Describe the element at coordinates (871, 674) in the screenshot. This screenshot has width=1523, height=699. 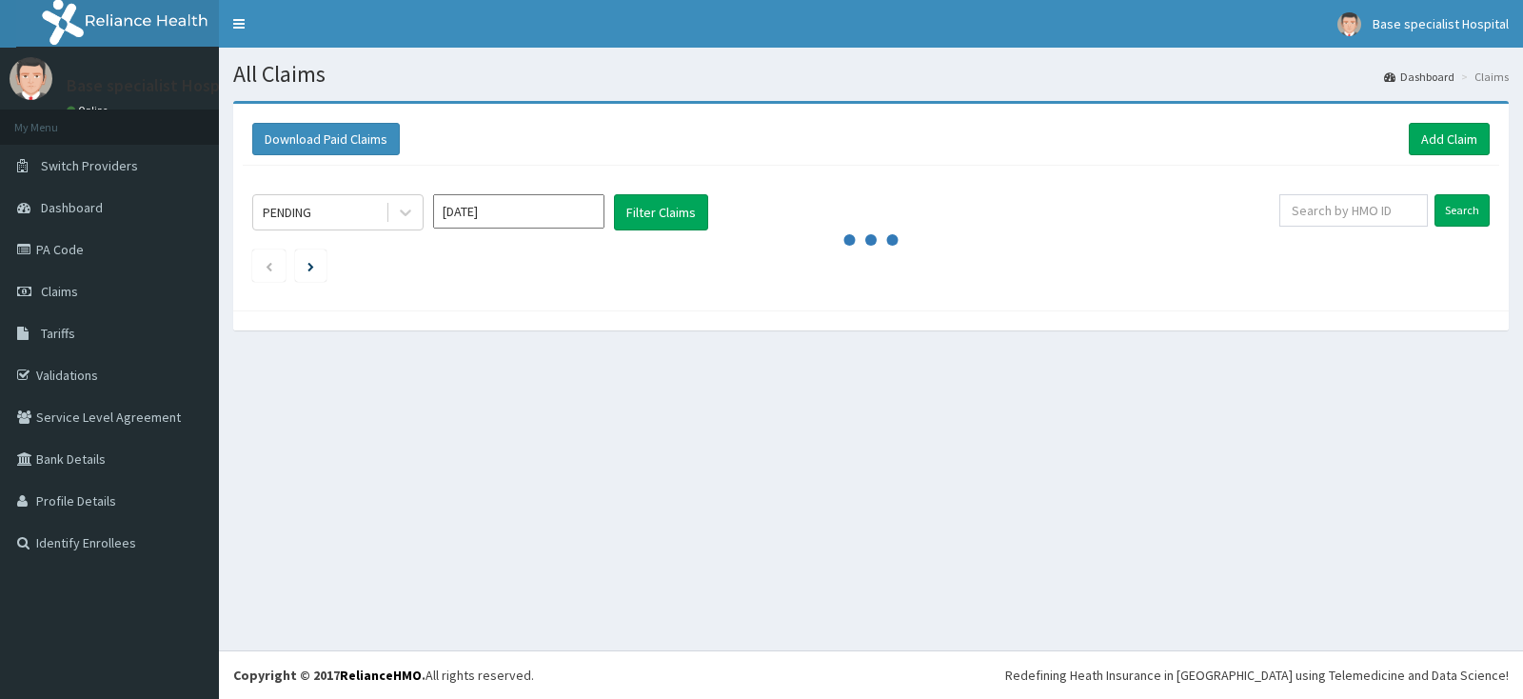
I see `footer: All rights reserved.` at that location.